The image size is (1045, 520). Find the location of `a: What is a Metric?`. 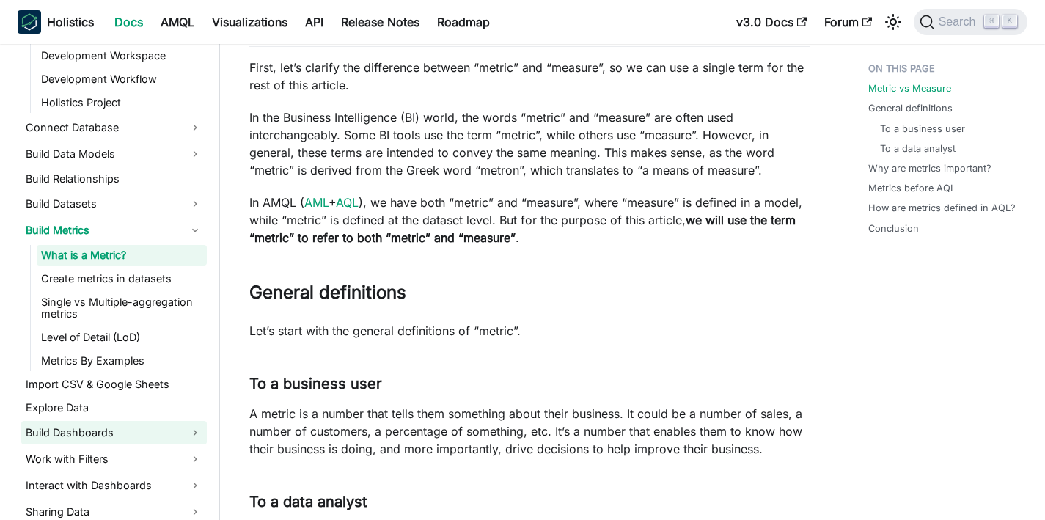

a: What is a Metric? is located at coordinates (122, 255).